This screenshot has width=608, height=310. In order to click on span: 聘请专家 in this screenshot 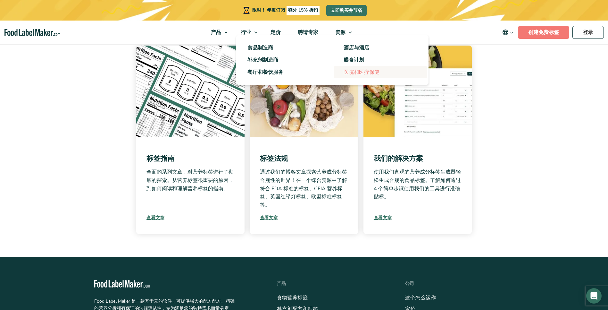, I will do `click(308, 32)`.